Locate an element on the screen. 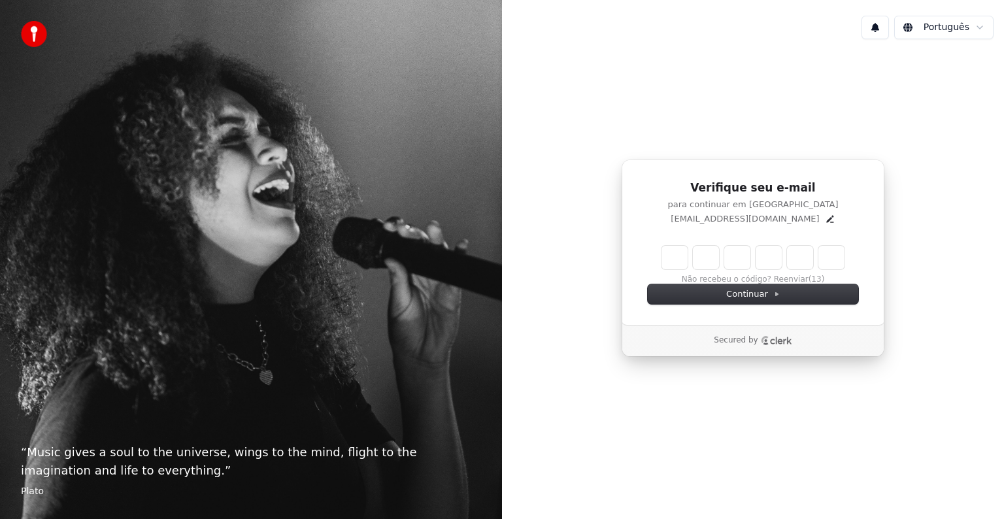  h1: Verifique seu e-mail is located at coordinates (753, 188).